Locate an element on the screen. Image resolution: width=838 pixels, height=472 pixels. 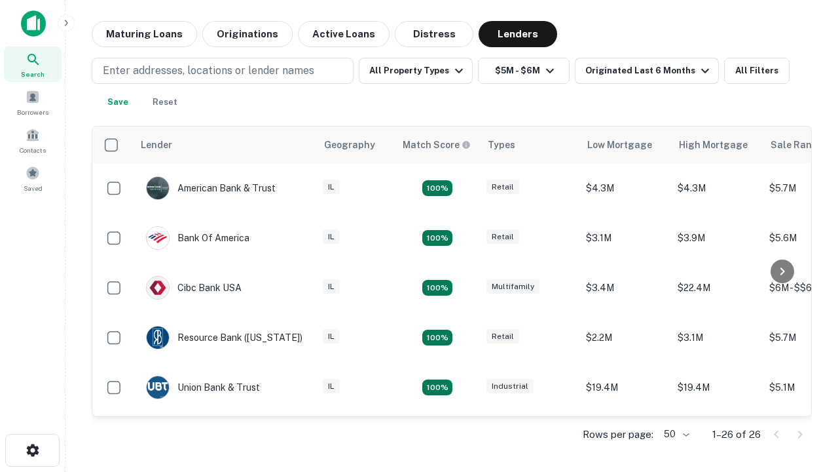
img: capitalize-icon.png is located at coordinates (33, 24).